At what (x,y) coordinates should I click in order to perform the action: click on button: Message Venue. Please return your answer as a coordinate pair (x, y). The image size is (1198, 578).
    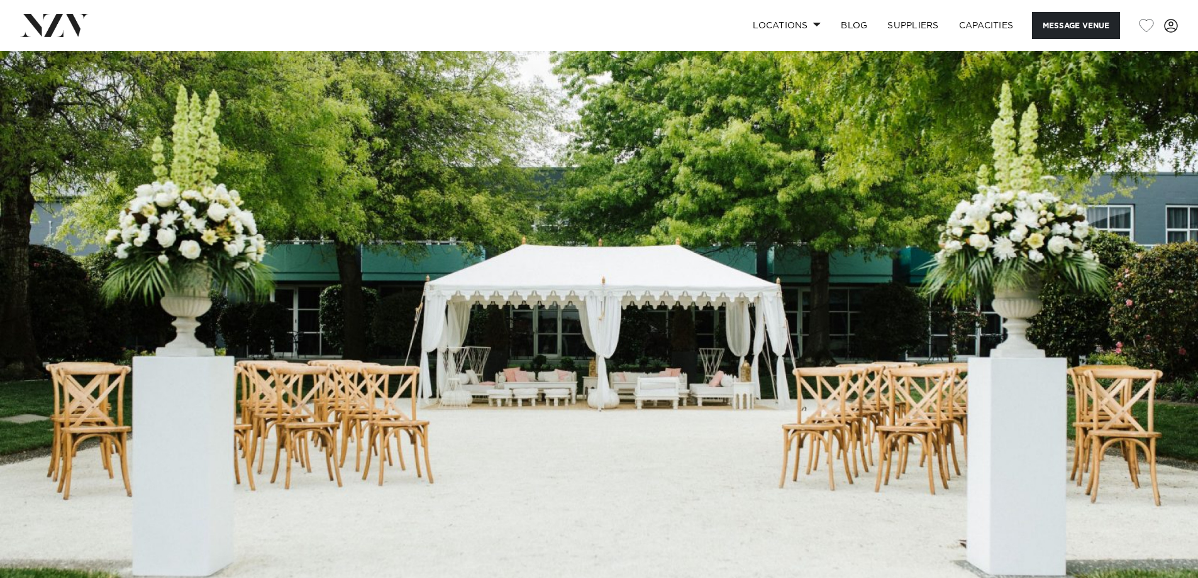
    Looking at the image, I should click on (1076, 25).